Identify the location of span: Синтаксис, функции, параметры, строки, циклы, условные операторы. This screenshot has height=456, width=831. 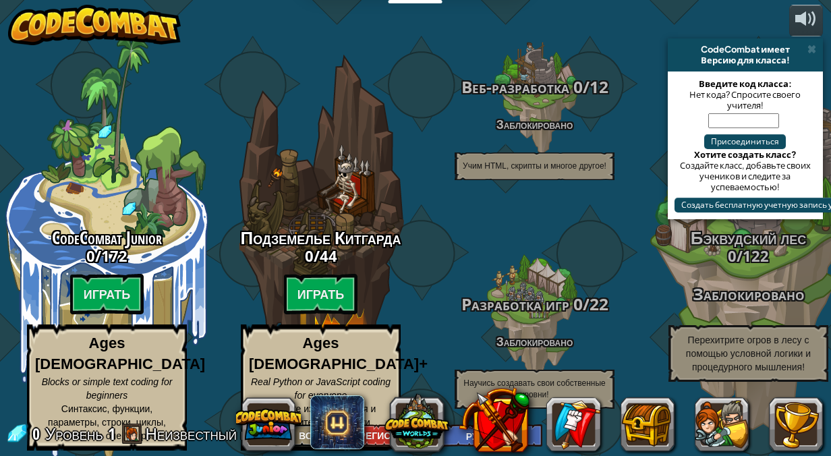
(107, 422).